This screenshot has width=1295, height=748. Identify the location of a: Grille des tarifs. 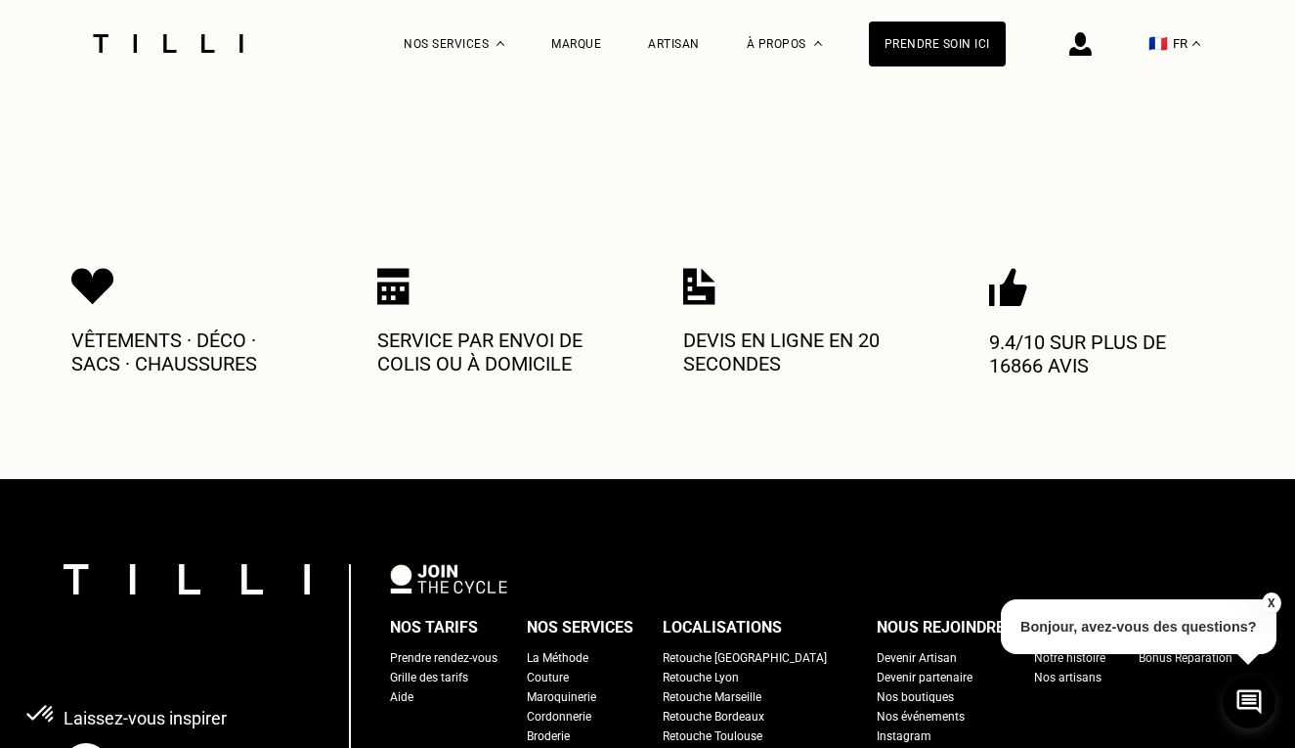
(429, 678).